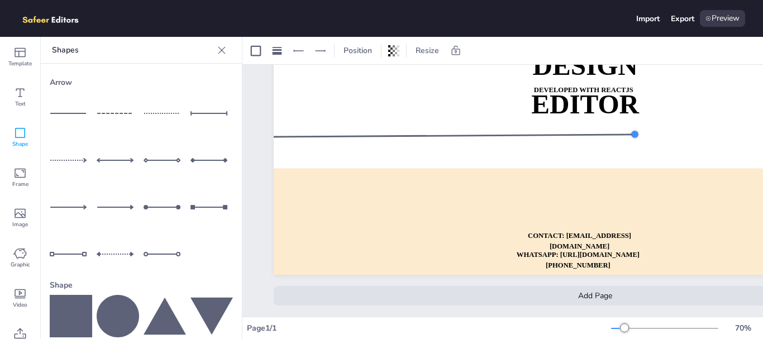  Describe the element at coordinates (722, 18) in the screenshot. I see `div: Preview` at that location.